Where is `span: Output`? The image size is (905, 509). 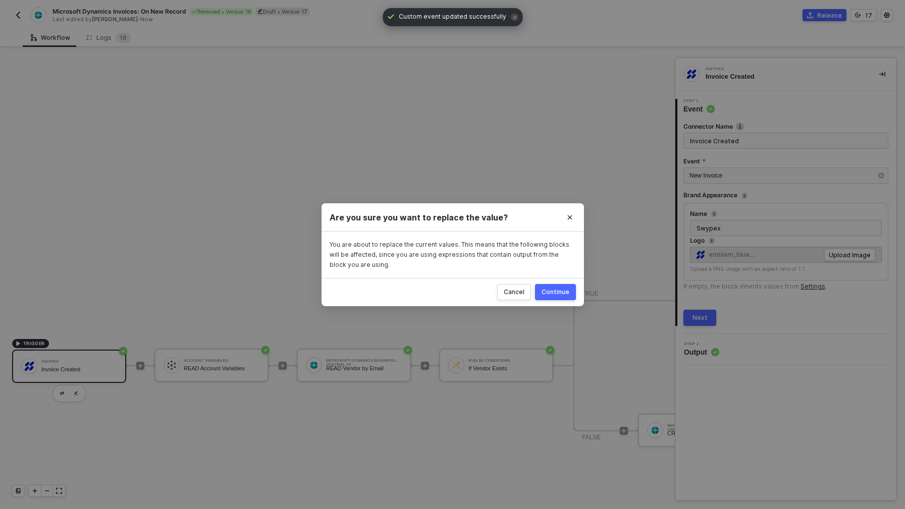
span: Output is located at coordinates (702, 352).